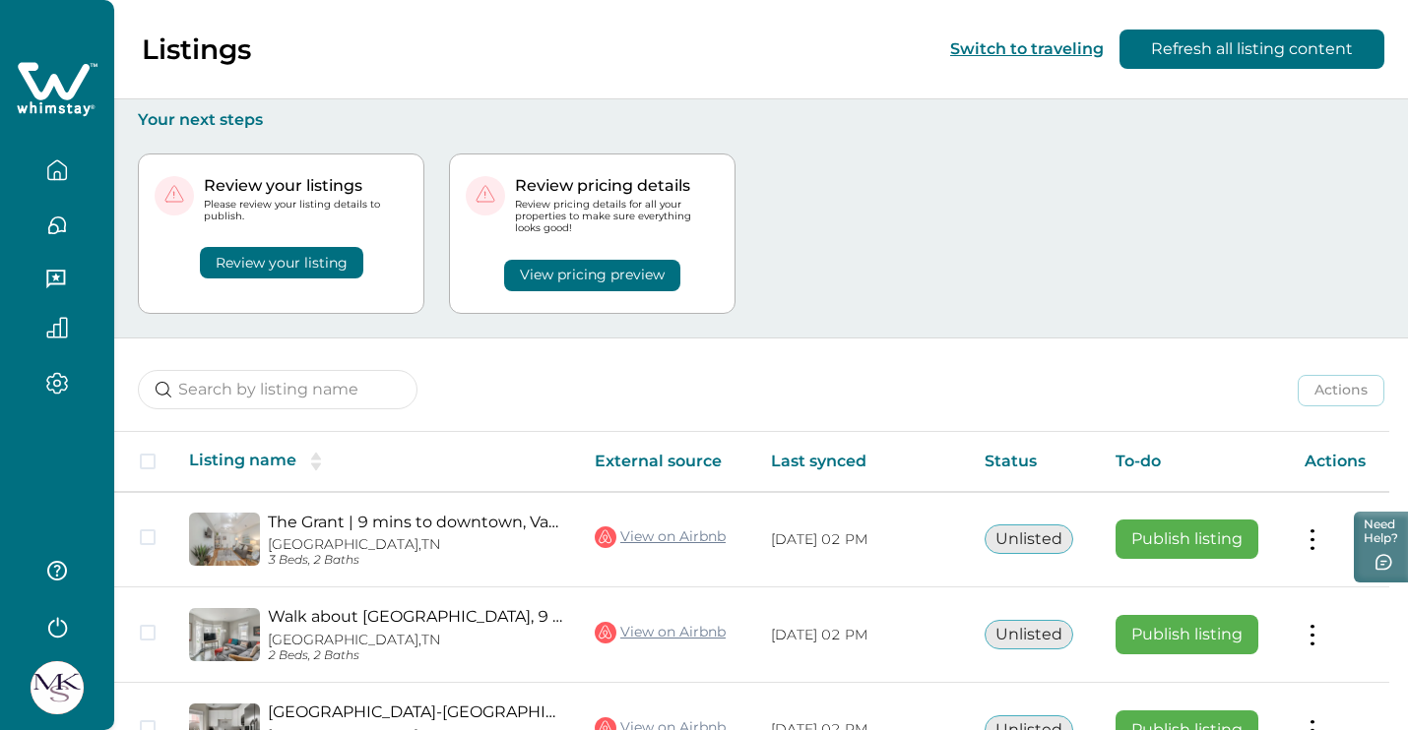 Image resolution: width=1408 pixels, height=730 pixels. Describe the element at coordinates (278, 390) in the screenshot. I see `input: Search by listing name` at that location.